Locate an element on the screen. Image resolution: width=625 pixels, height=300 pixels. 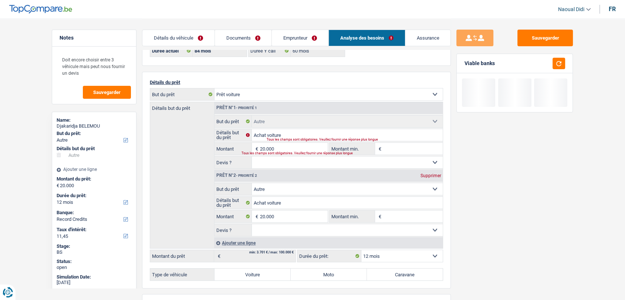
label: Voiture is located at coordinates (253, 275).